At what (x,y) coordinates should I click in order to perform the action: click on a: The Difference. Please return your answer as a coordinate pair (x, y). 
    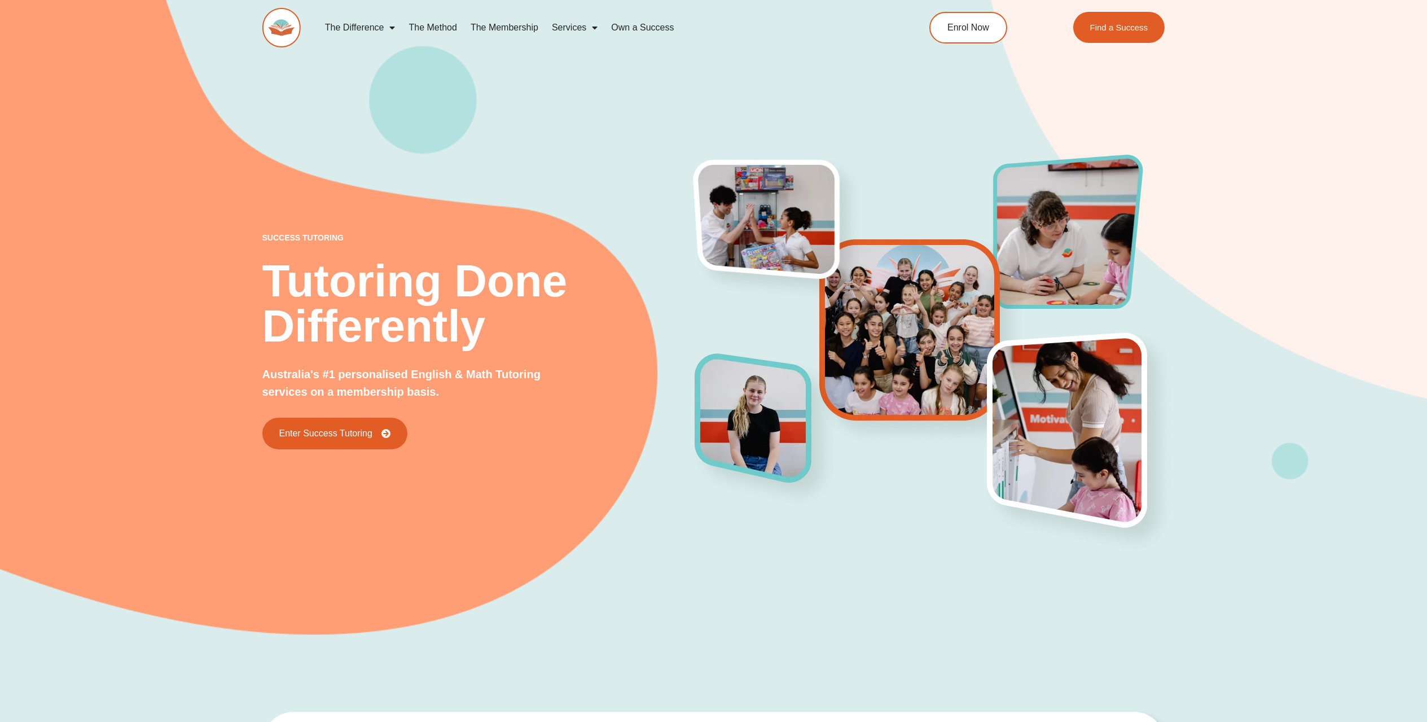
    Looking at the image, I should click on (360, 28).